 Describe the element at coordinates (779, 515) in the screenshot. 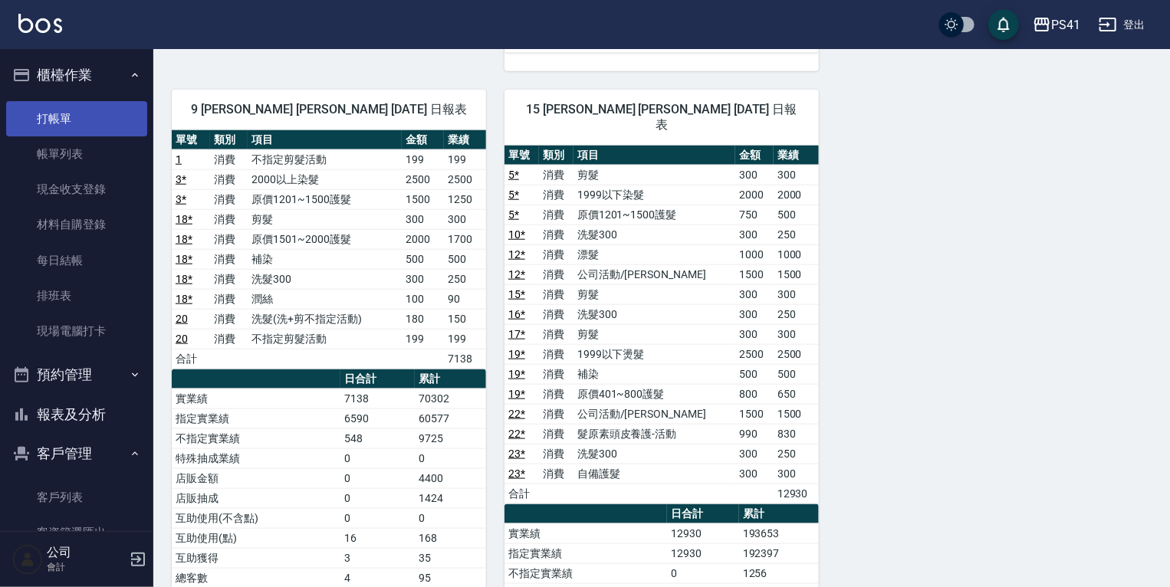

I see `th: 累計` at that location.